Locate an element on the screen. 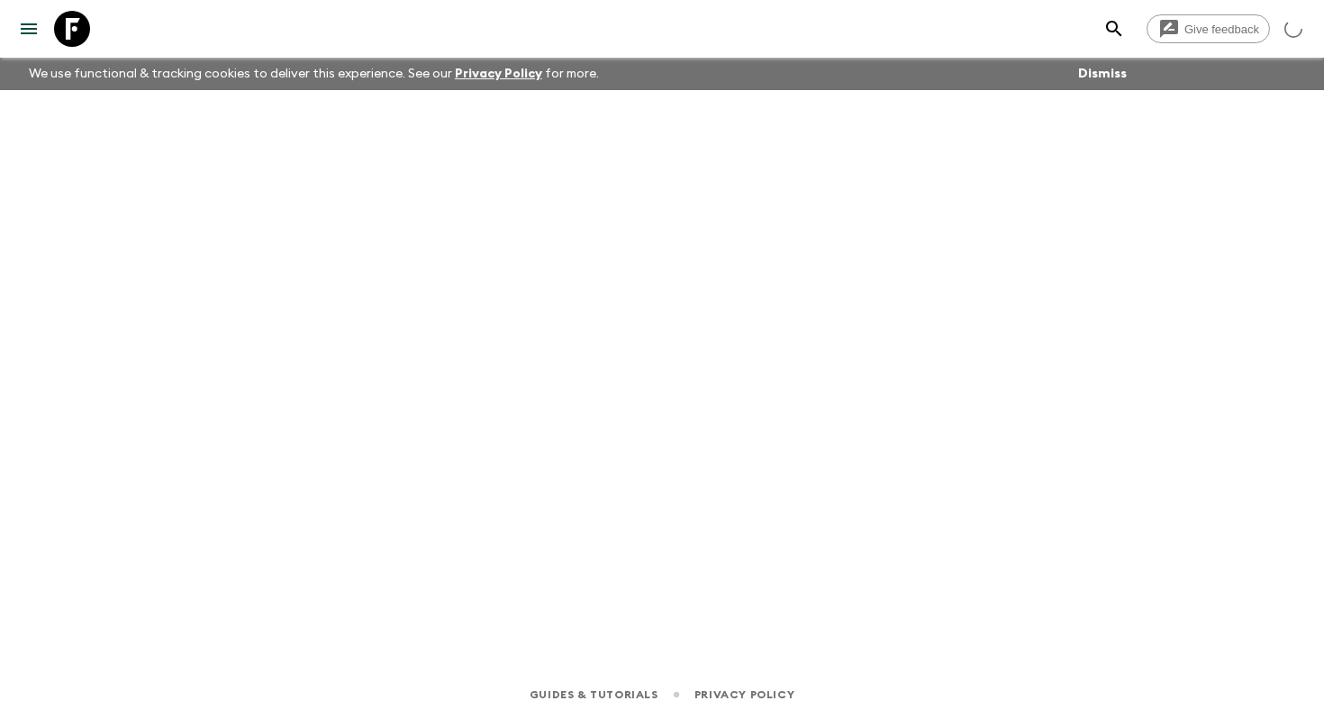 This screenshot has height=719, width=1324. p: We use functional & tracking cookies to deliver this experience. See our for more. is located at coordinates (313, 74).